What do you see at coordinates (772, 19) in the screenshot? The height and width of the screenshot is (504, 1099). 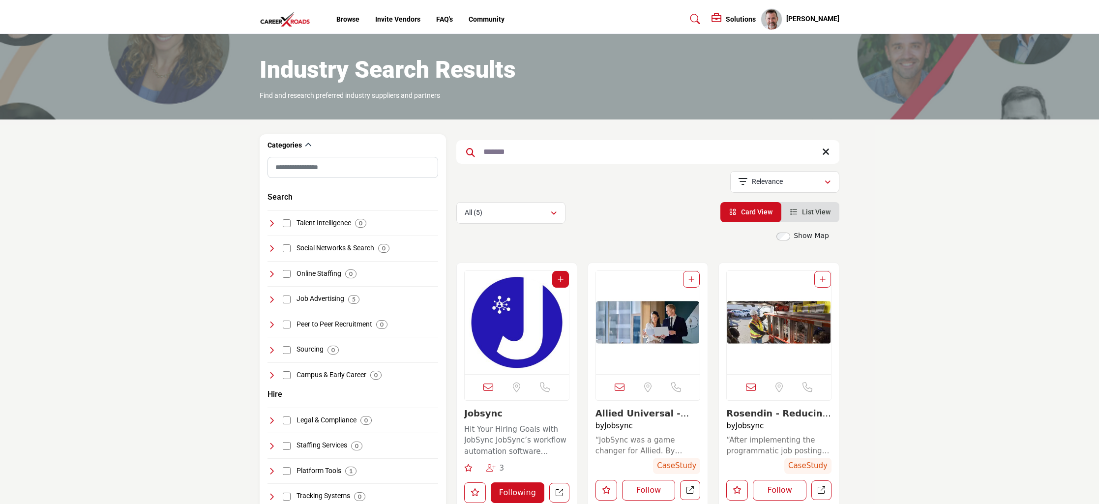 I see `button: Show hide supplier dropdown` at bounding box center [772, 19].